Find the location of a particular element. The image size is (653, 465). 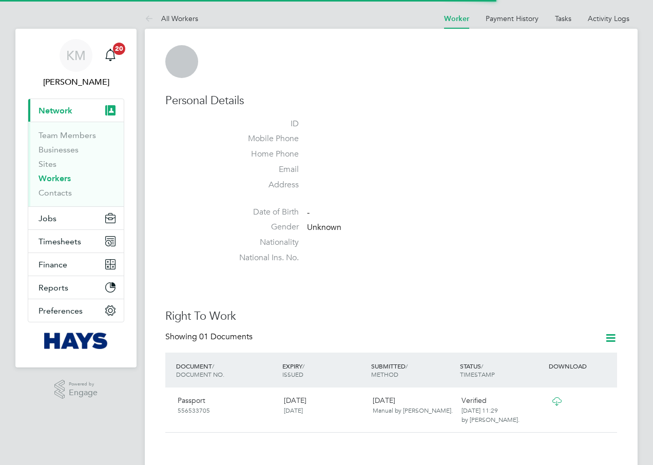

label: ID is located at coordinates (263, 124).